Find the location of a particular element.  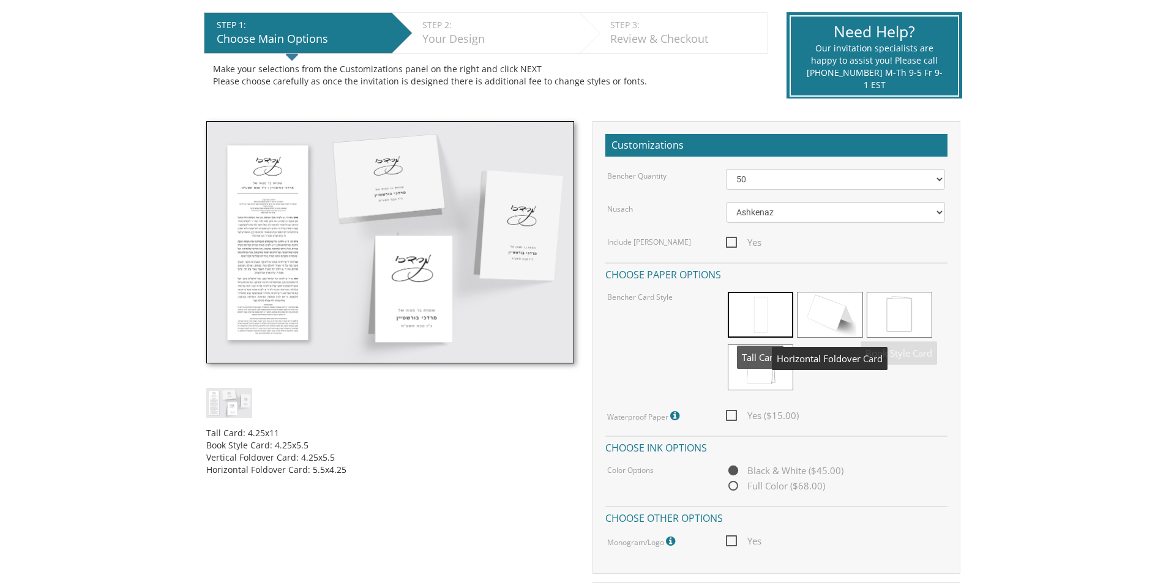

div: Choose Main Options is located at coordinates (301, 39).